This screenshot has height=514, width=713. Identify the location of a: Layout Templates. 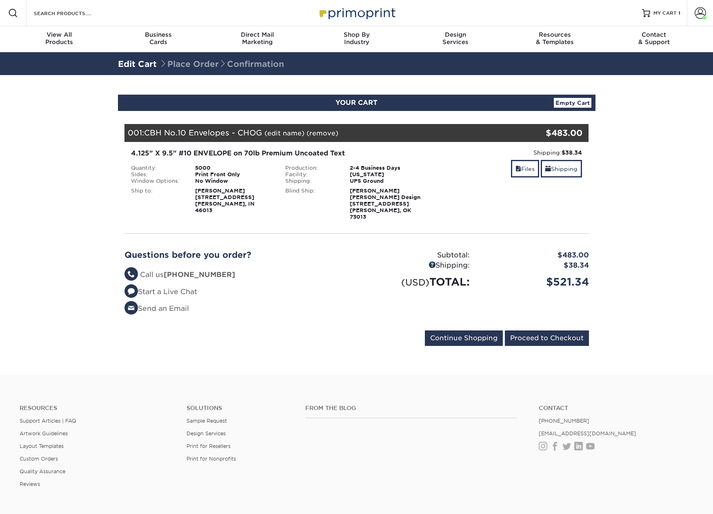
(42, 446).